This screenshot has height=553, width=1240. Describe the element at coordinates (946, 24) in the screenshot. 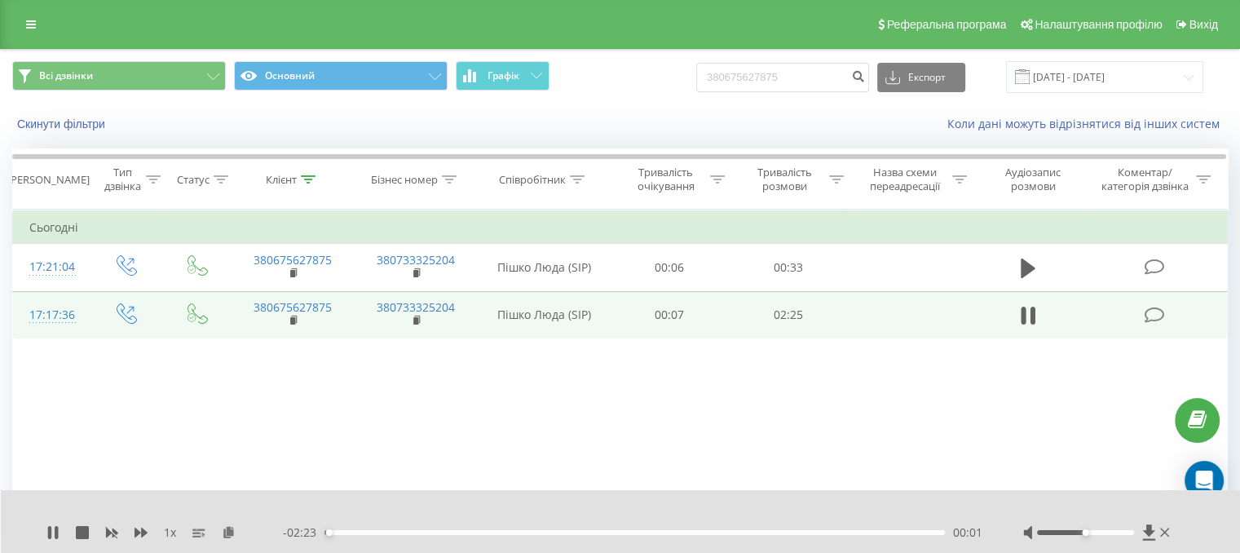

I see `span: Реферальна програма` at that location.